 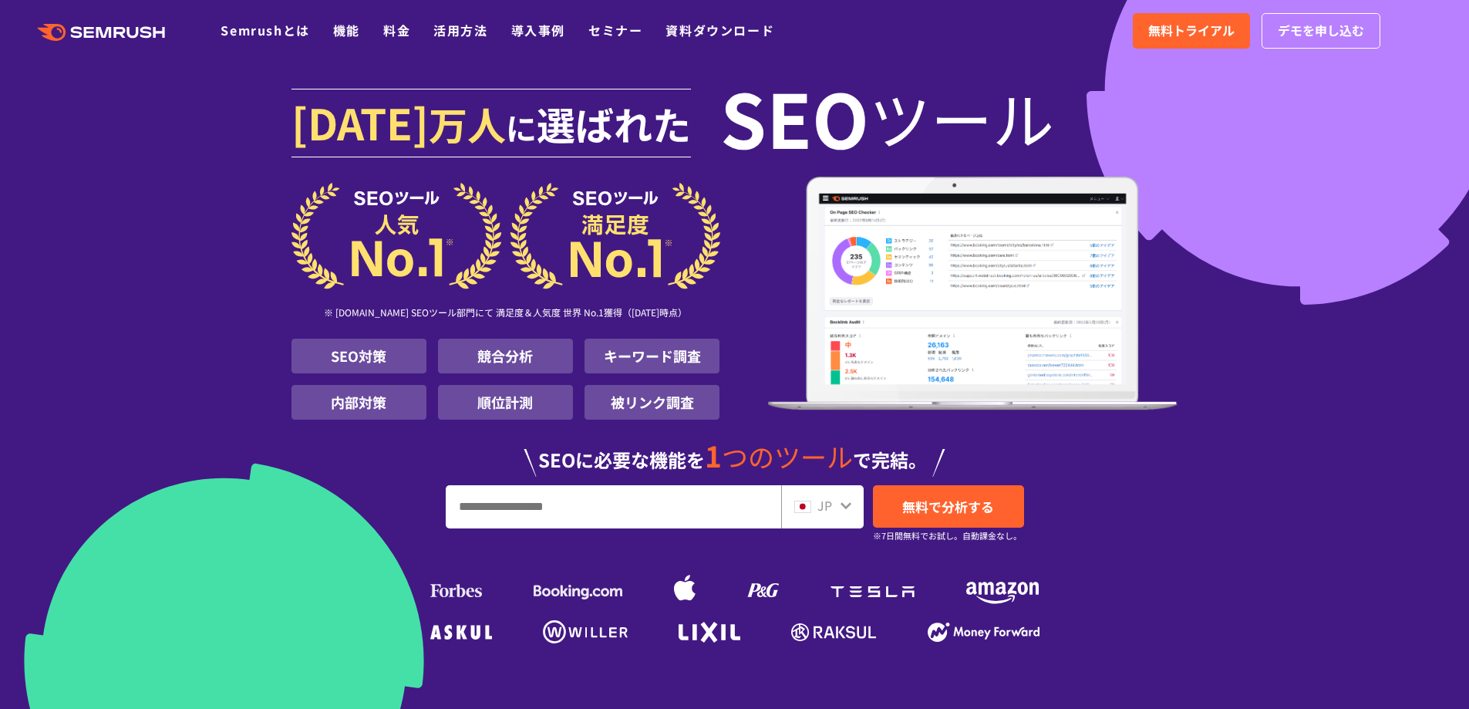 I want to click on div: SEOに必要な機能を, so click(x=735, y=451).